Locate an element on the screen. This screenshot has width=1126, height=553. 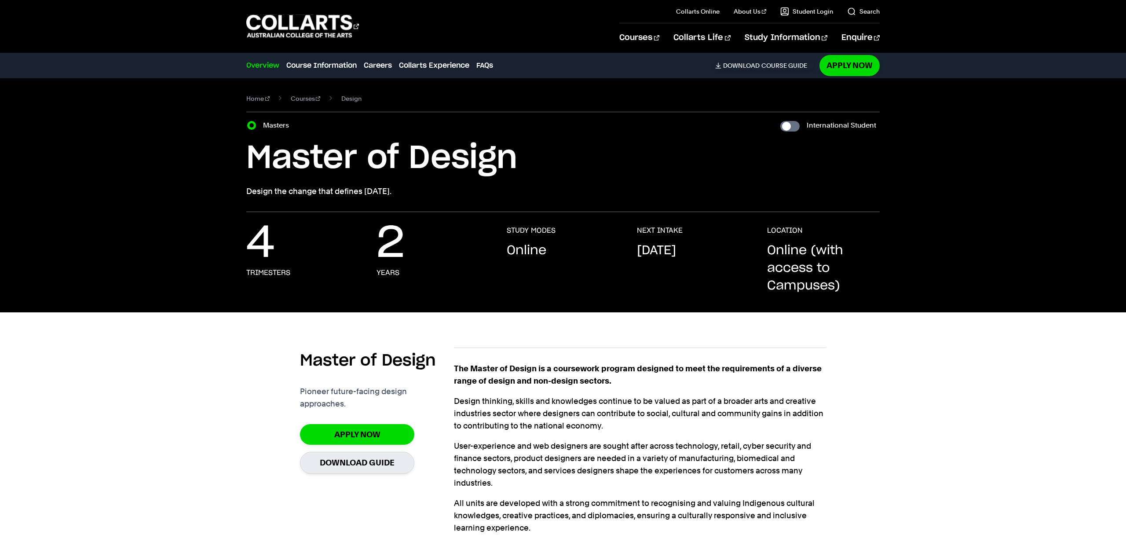
a: Overview is located at coordinates (263, 66).